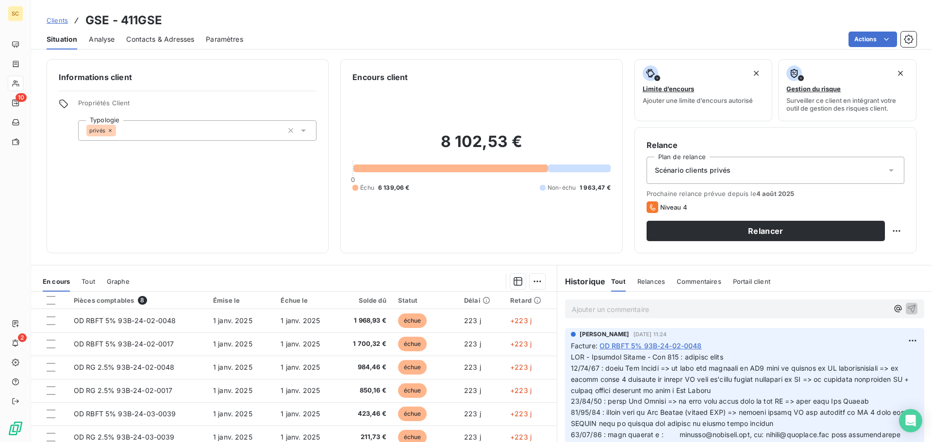  What do you see at coordinates (911, 421) in the screenshot?
I see `div: Open Intercom Messenger` at bounding box center [911, 421].